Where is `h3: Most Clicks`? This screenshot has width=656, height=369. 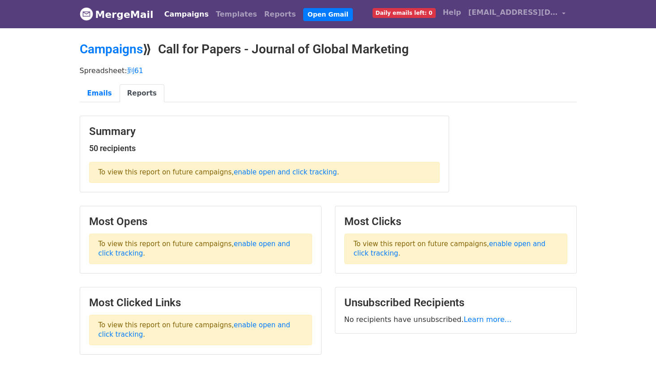
h3: Most Clicks is located at coordinates (456, 221).